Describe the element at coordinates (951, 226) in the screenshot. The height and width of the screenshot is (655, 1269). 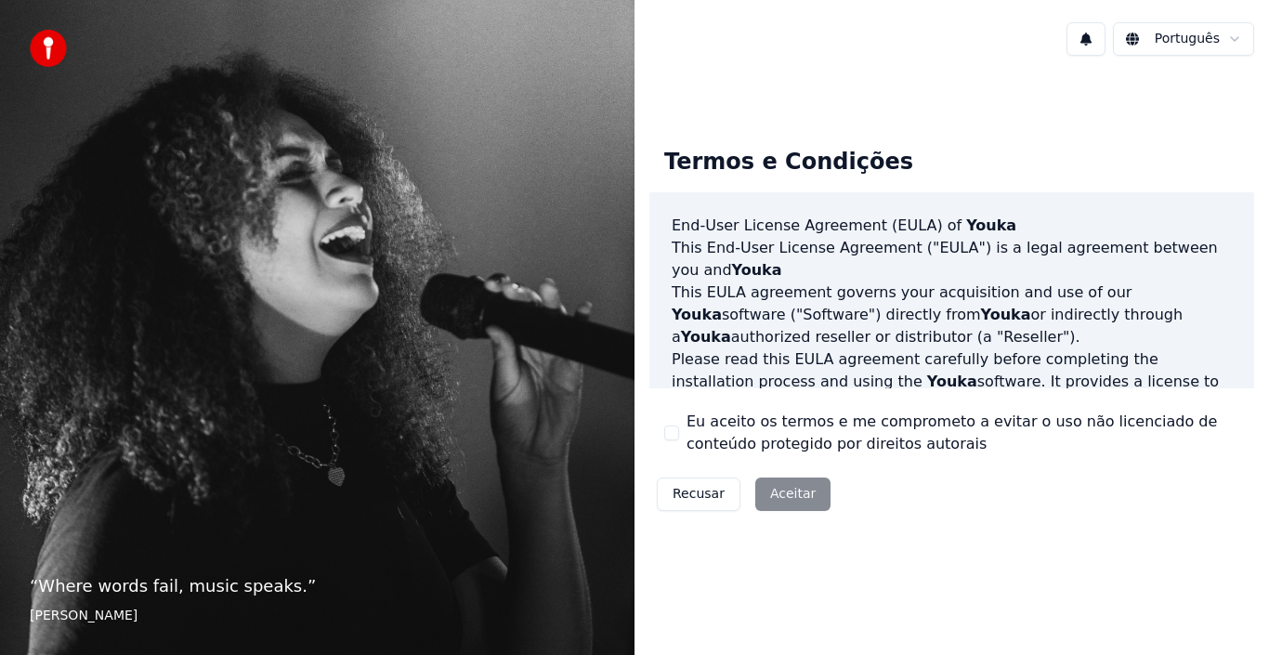
I see `h3: End-User License Agreement (EULA) of` at that location.